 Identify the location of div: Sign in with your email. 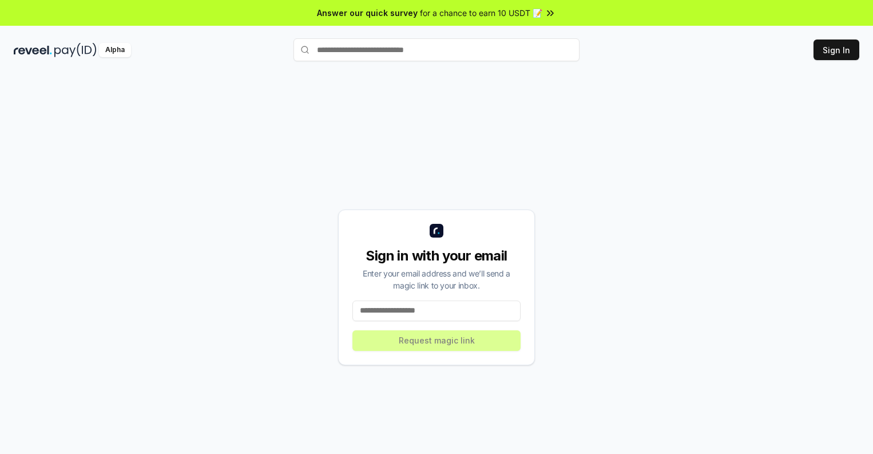
(436, 256).